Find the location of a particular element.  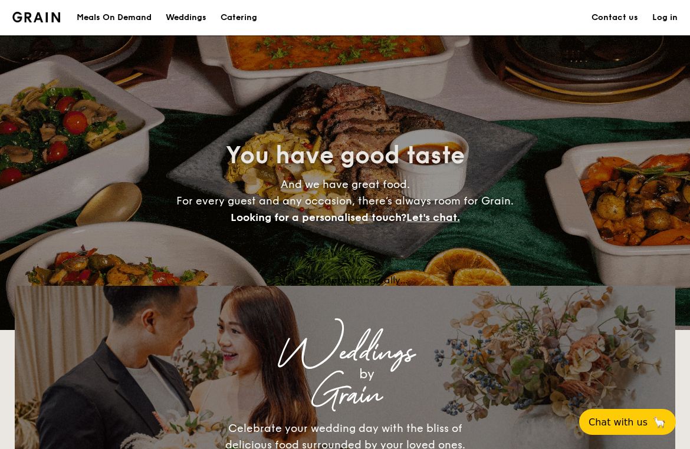

div: by is located at coordinates (367, 374).